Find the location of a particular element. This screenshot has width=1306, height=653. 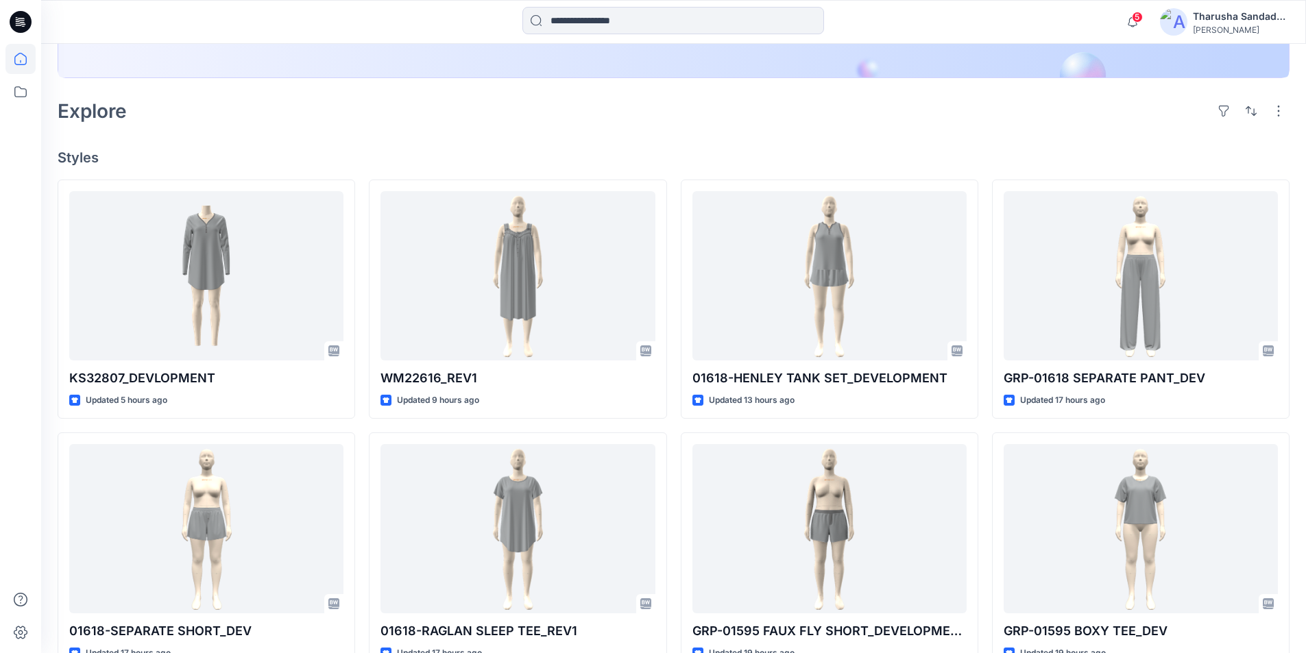

p: GRP-01618 SEPARATE PANT_DEV is located at coordinates (1141, 378).